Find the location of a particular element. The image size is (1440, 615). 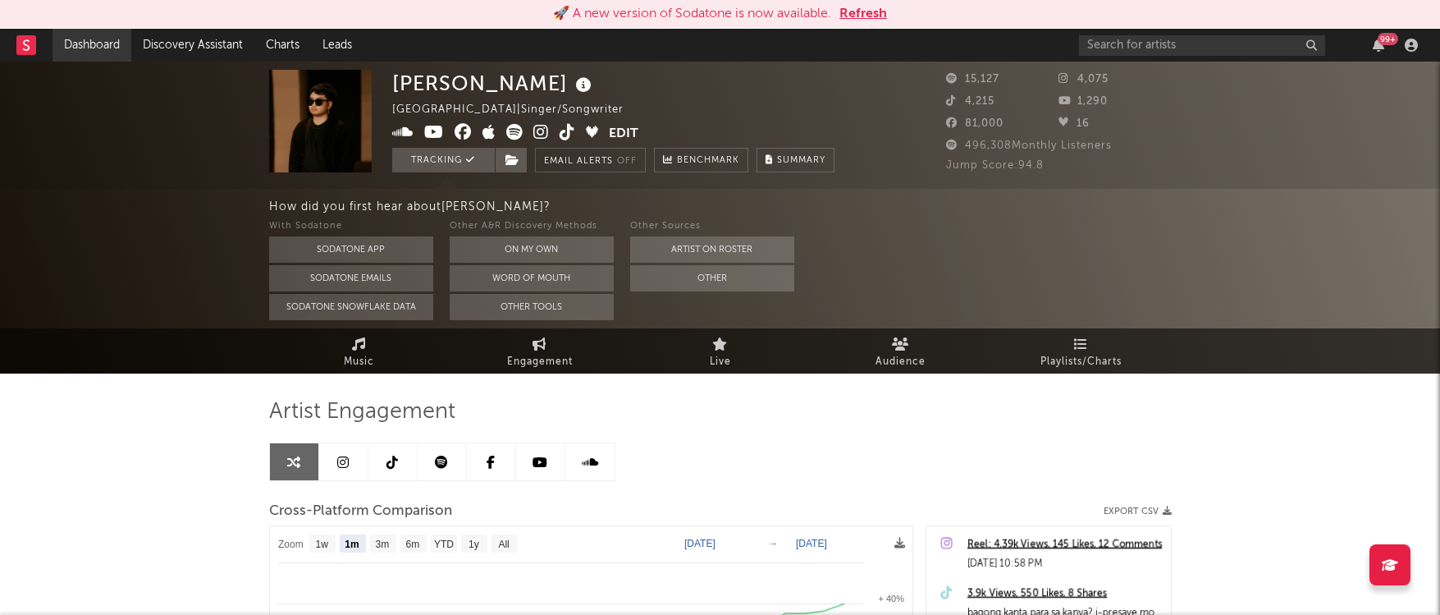

div: 3.9k Views, 550 Likes, 8 Shares is located at coordinates (1065, 593).